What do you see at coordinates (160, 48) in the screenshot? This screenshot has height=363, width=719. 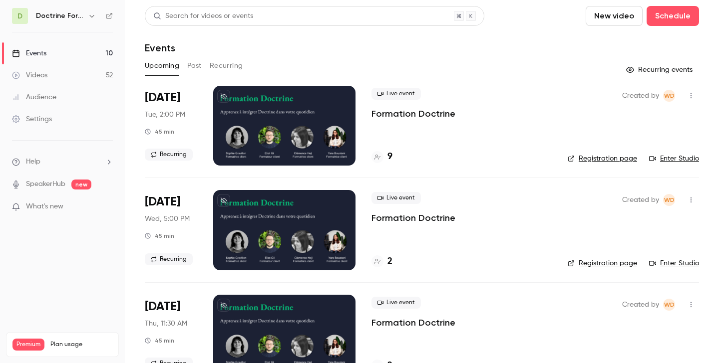 I see `h1: Events` at bounding box center [160, 48].